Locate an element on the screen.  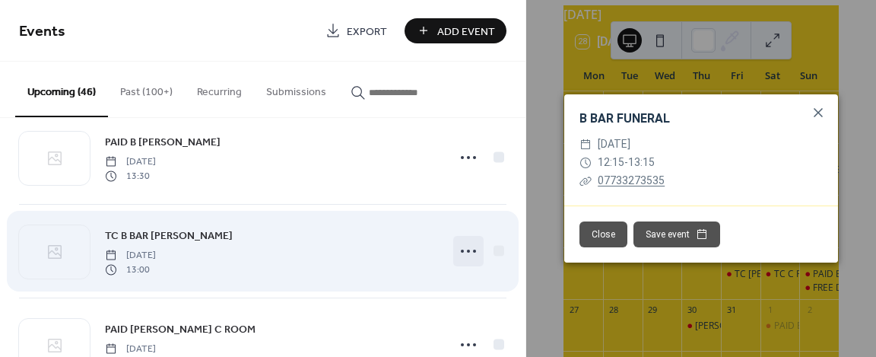
span: 13:00 is located at coordinates (130, 269).